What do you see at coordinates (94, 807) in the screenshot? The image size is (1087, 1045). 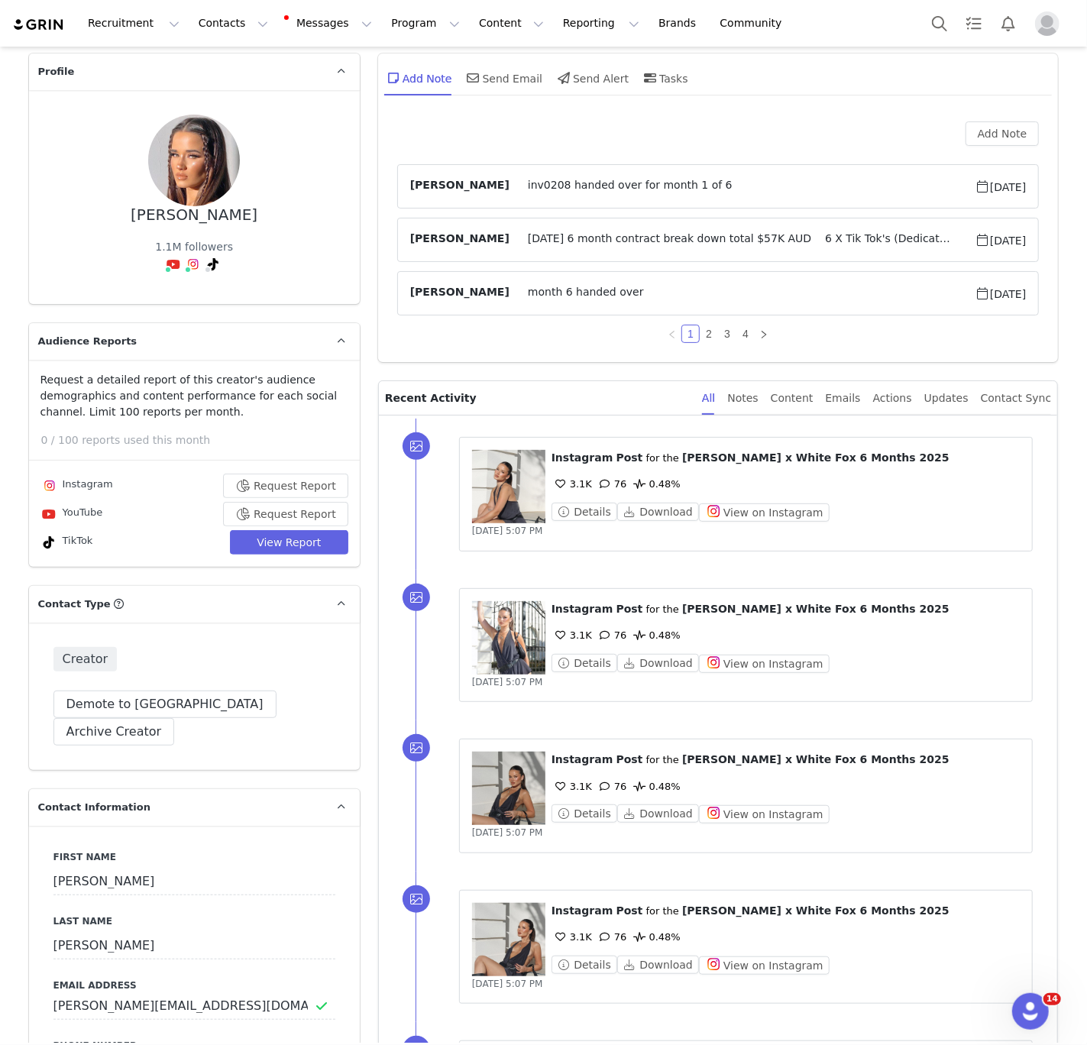 I see `span: Contact Information` at bounding box center [94, 807].